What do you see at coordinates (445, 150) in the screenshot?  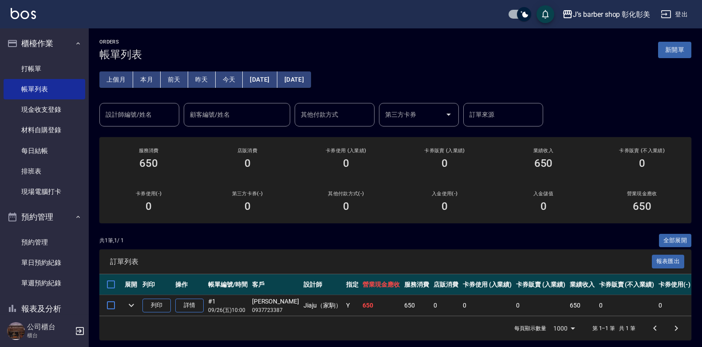 I see `h2: 卡券販賣 (入業績)` at bounding box center [445, 150].